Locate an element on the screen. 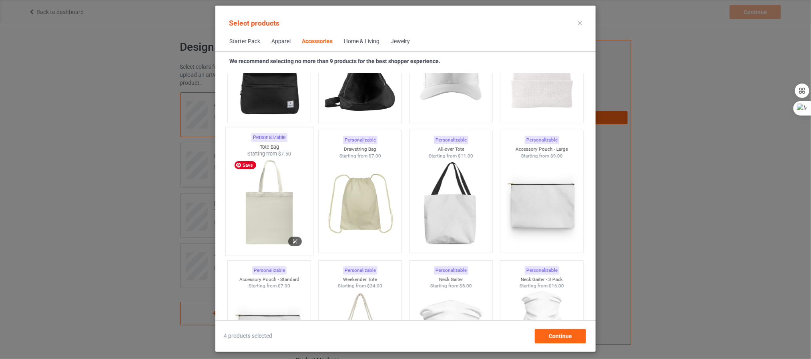  span: $16.00 is located at coordinates (556, 286).